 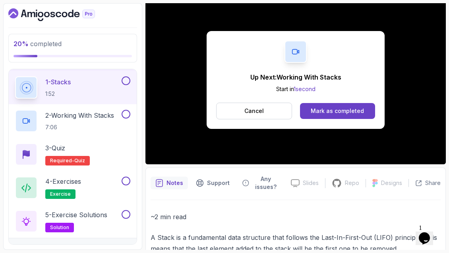 I want to click on p: 7:06, so click(x=79, y=127).